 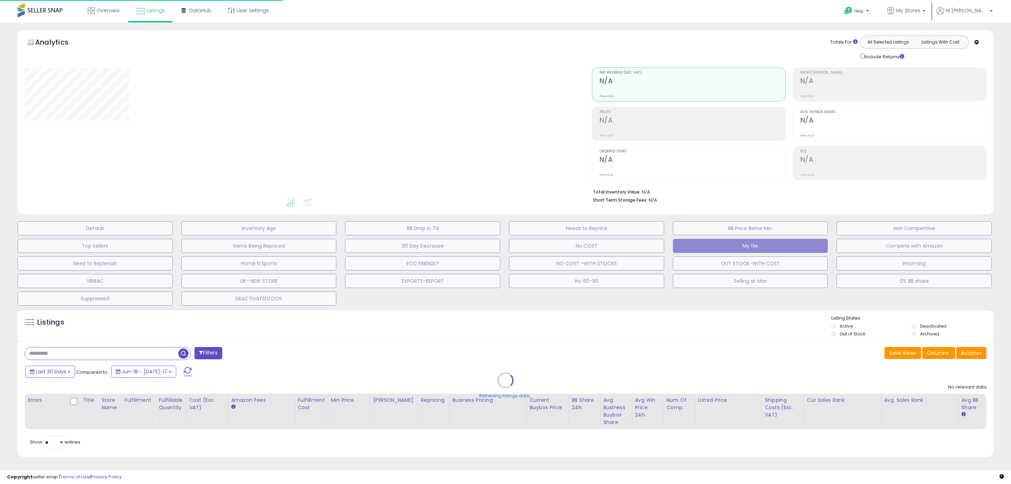 What do you see at coordinates (586, 281) in the screenshot?
I see `button: Inv 60-90` at bounding box center [586, 281].